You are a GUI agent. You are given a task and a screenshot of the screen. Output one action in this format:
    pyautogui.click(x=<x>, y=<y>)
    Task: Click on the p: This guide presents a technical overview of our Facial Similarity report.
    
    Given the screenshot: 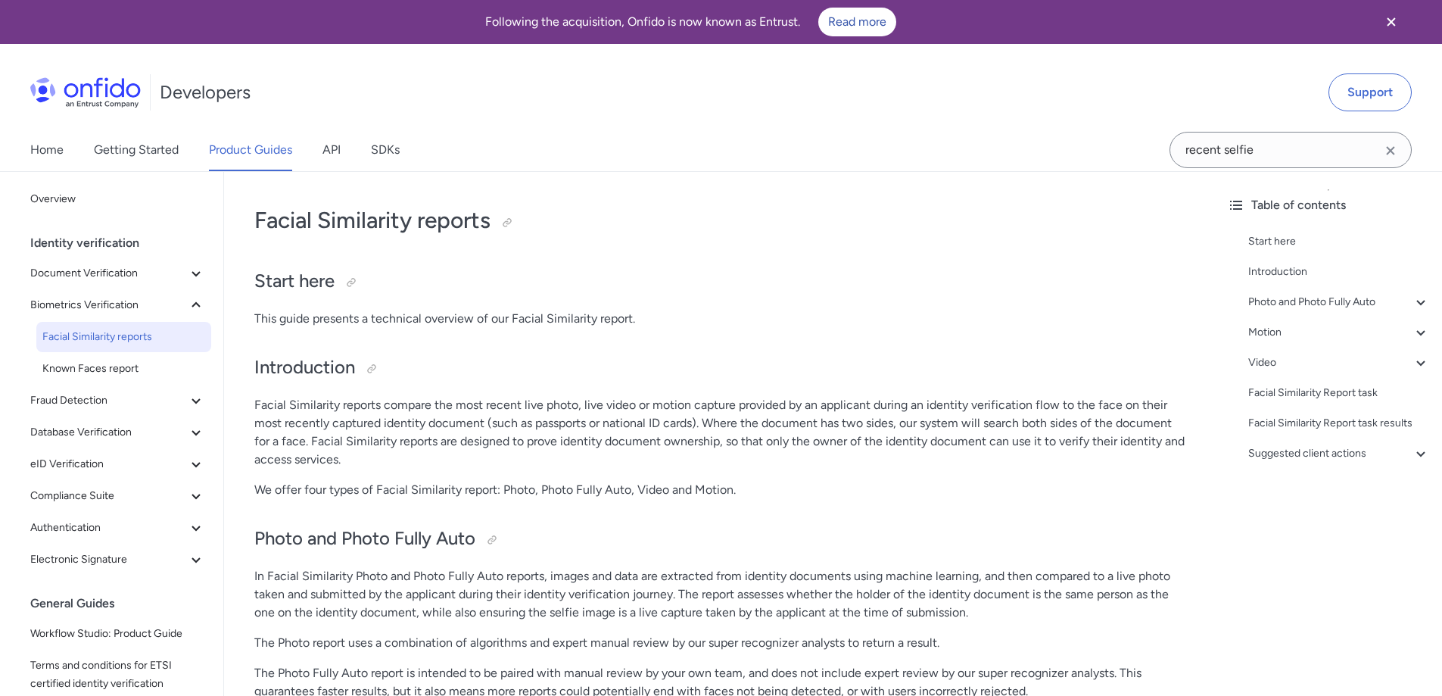 What is the action you would take?
    pyautogui.click(x=719, y=319)
    